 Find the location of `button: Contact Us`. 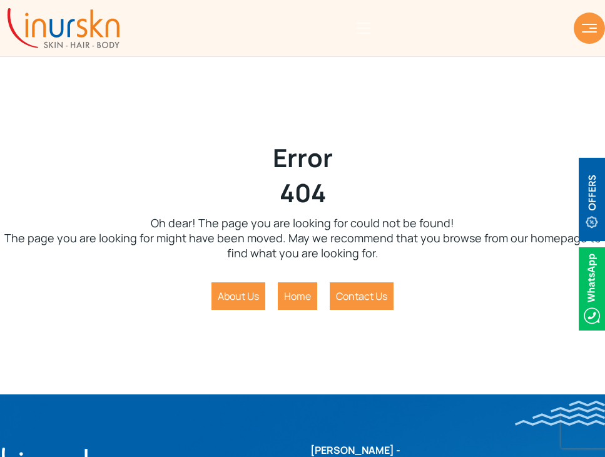

button: Contact Us is located at coordinates (362, 296).